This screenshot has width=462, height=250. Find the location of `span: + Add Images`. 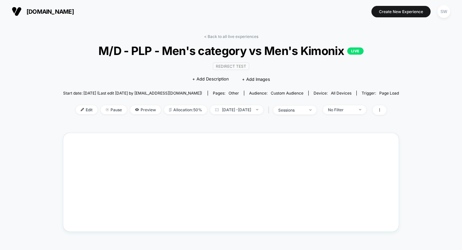

span: + Add Images is located at coordinates (256, 79).